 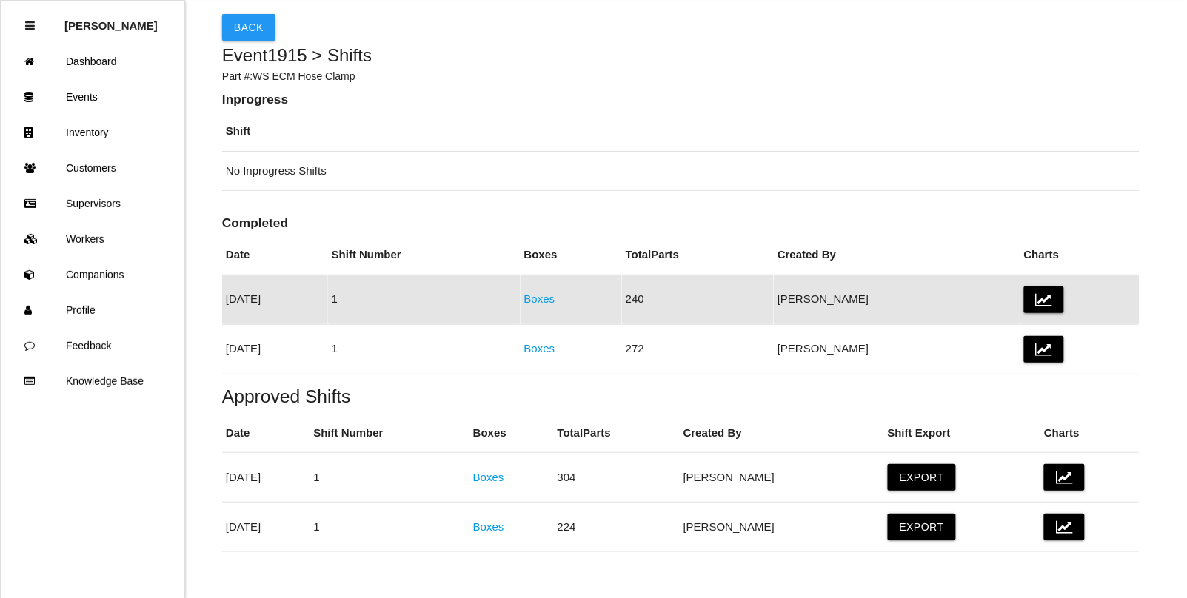 I want to click on b: Completed, so click(x=255, y=223).